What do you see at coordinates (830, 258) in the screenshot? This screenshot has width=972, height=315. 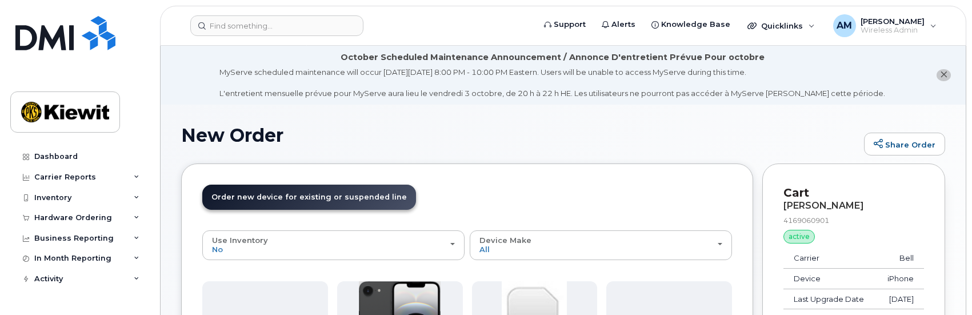 I see `td: Carrier` at bounding box center [830, 258].